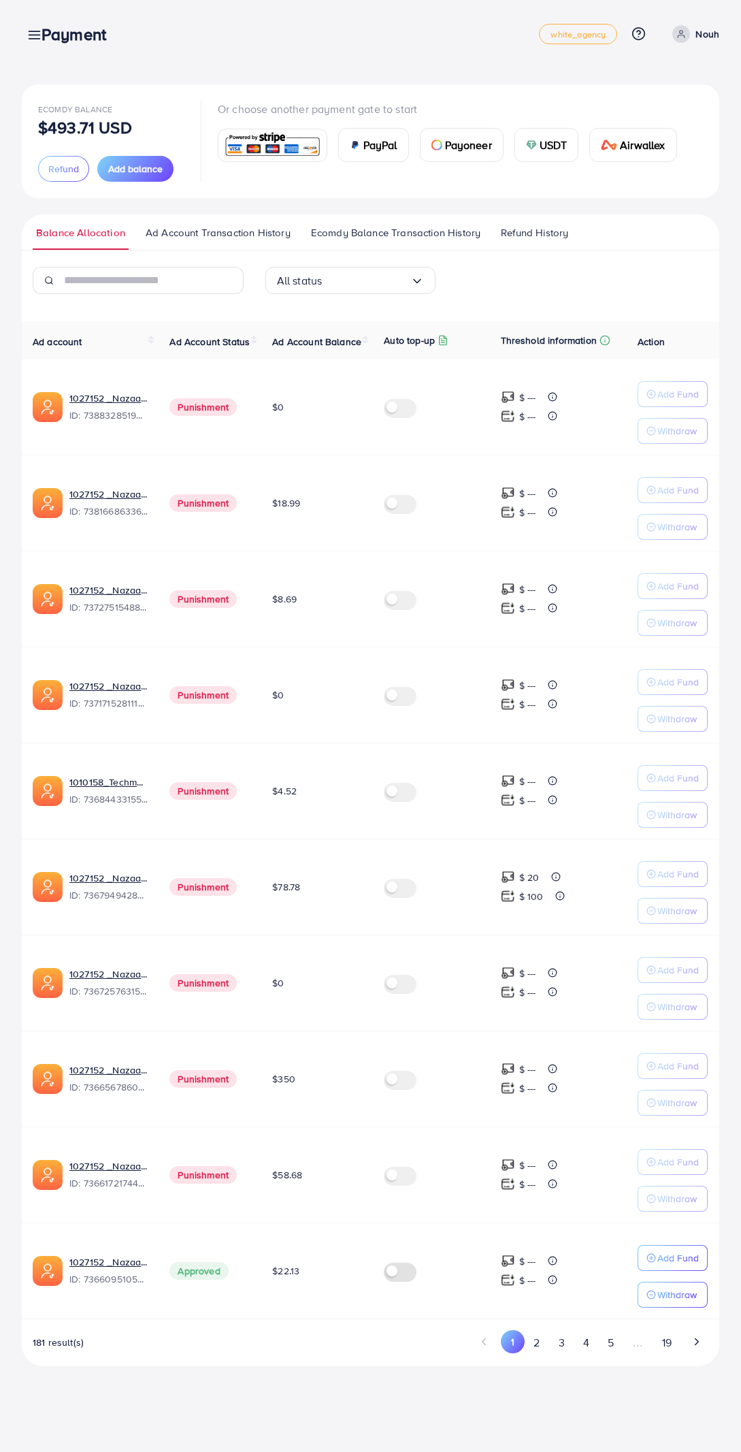 The height and width of the screenshot is (1452, 741). Describe the element at coordinates (286, 887) in the screenshot. I see `span: $78.78` at that location.